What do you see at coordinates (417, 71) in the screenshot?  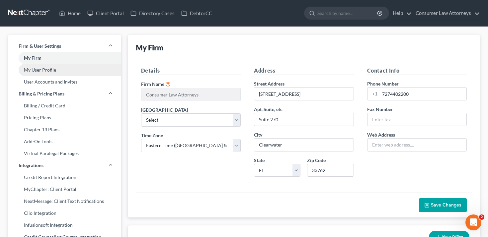 I see `h5: Contact Info` at bounding box center [417, 71].